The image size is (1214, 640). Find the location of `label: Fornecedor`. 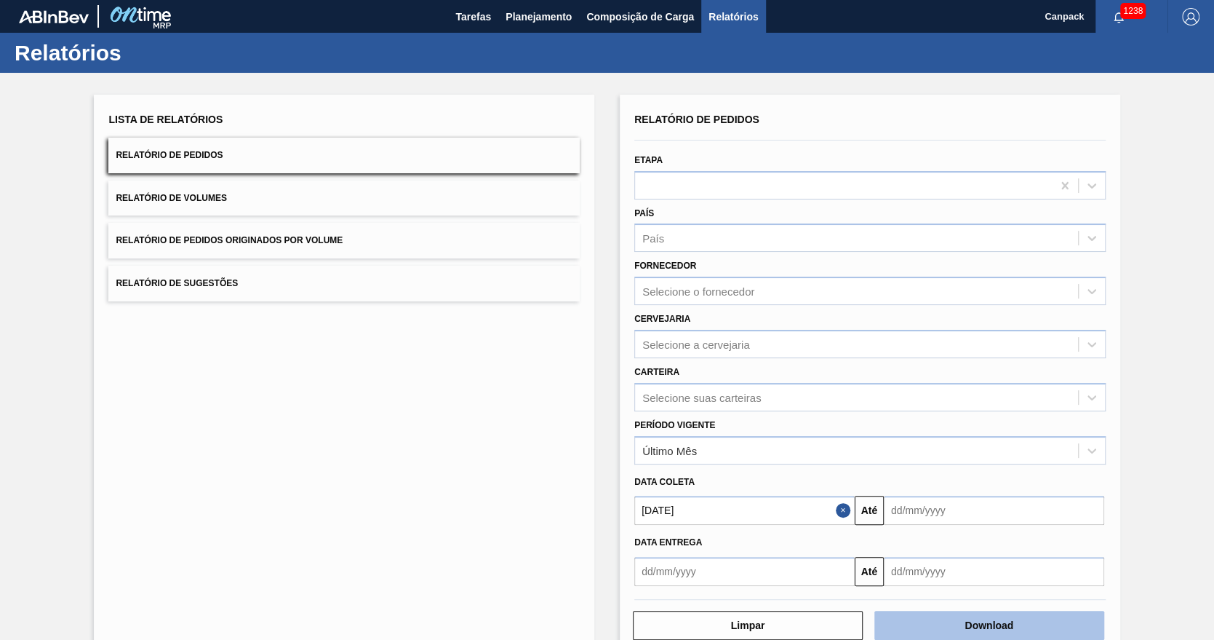

label: Fornecedor is located at coordinates (665, 266).